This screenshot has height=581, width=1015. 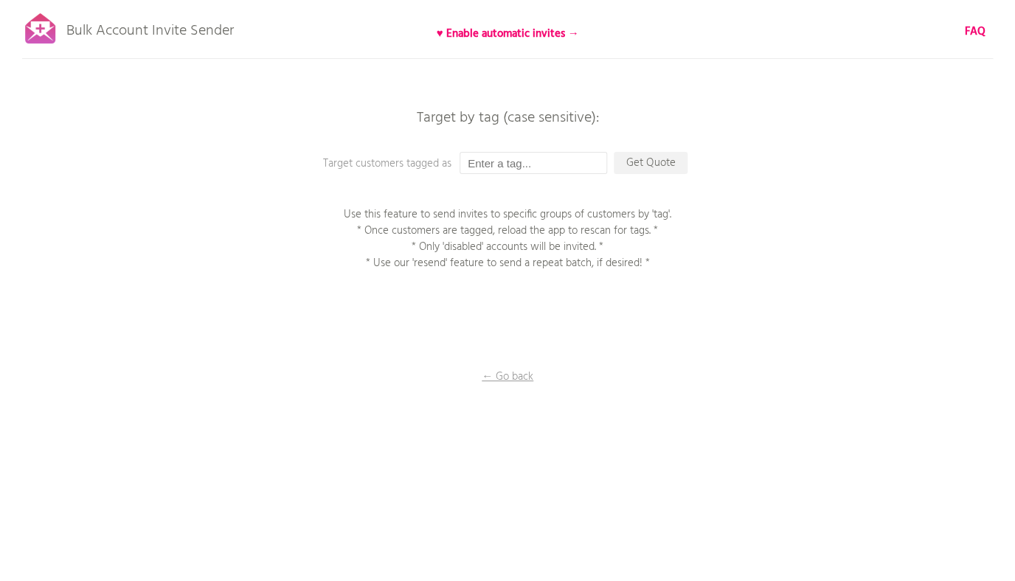 I want to click on p: Target customers tagged as, so click(x=471, y=164).